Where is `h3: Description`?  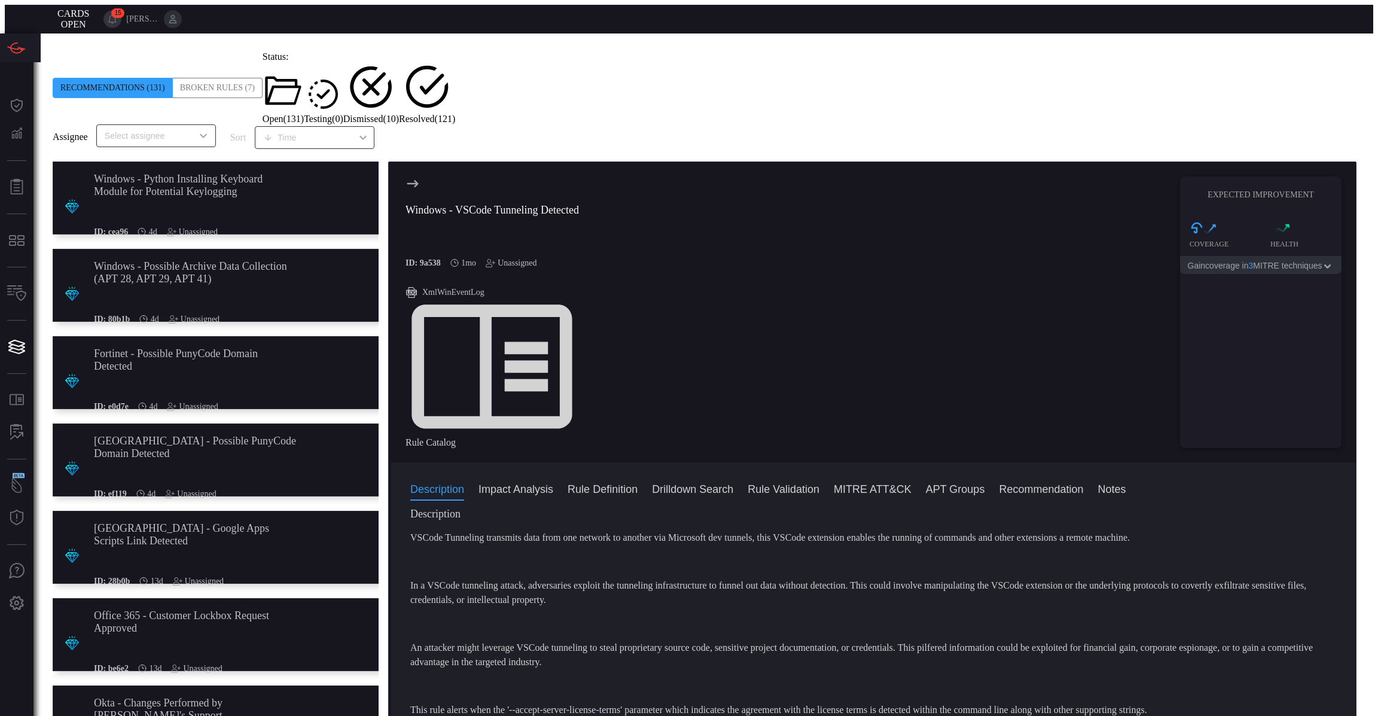 h3: Description is located at coordinates (873, 514).